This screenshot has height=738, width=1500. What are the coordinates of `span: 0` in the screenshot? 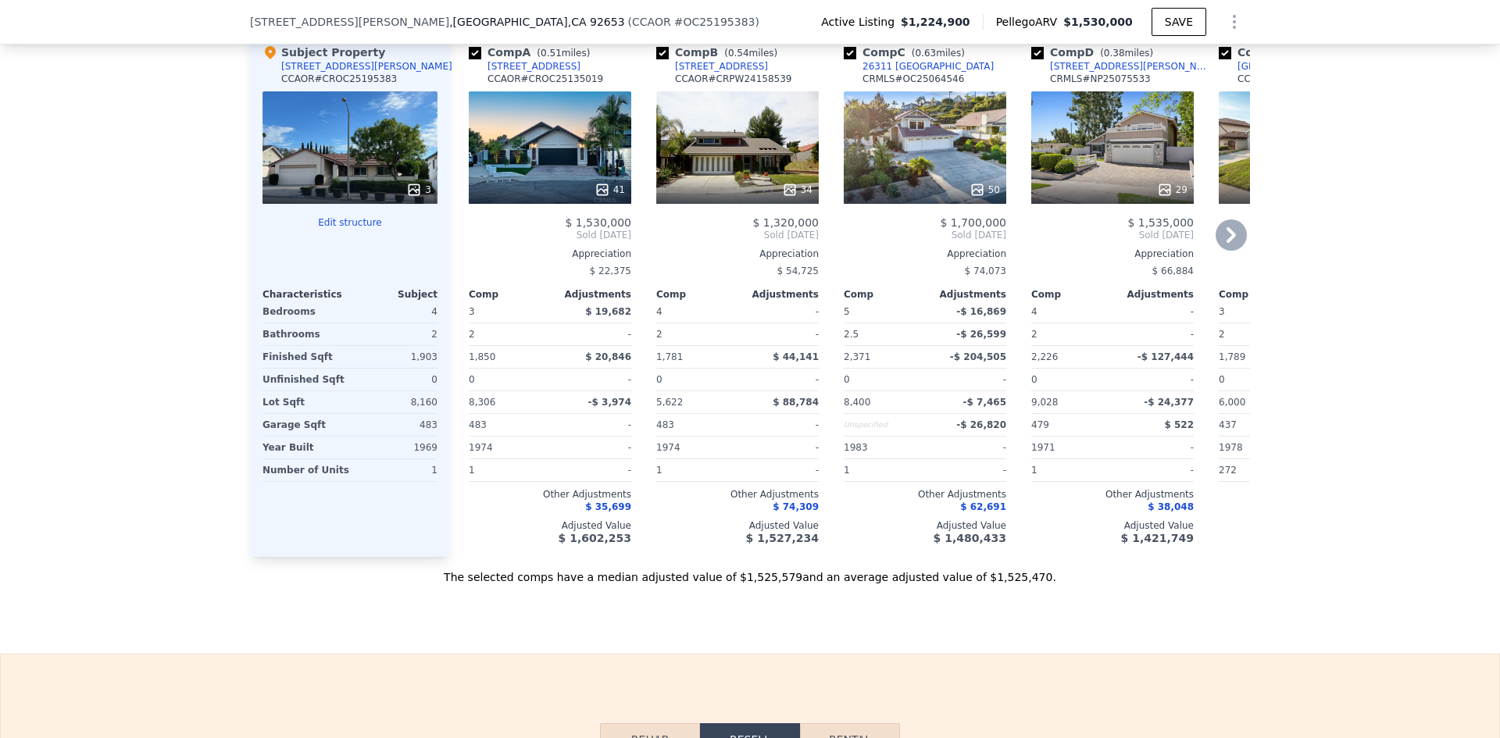 It's located at (1222, 380).